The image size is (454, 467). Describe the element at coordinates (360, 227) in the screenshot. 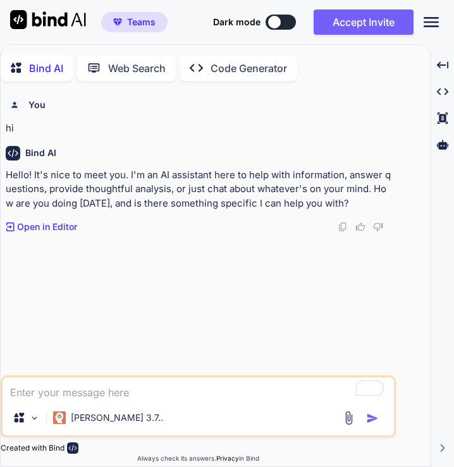

I see `img: like` at that location.